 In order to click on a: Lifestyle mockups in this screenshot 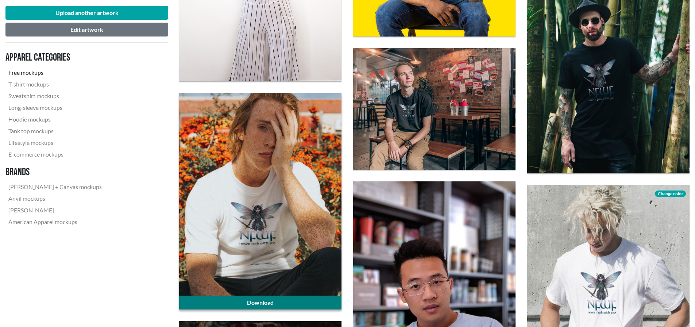, I will do `click(55, 143)`.